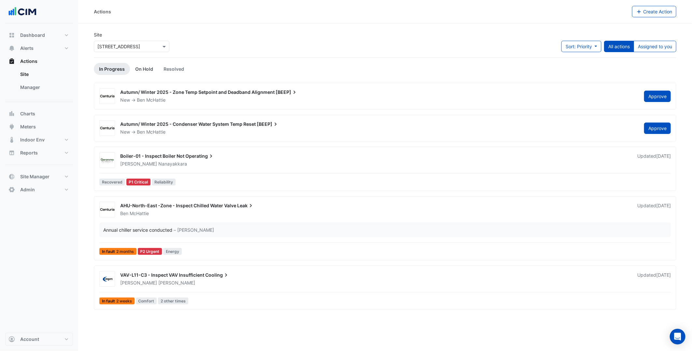 This screenshot has width=692, height=351. I want to click on span: Dashboard, so click(33, 35).